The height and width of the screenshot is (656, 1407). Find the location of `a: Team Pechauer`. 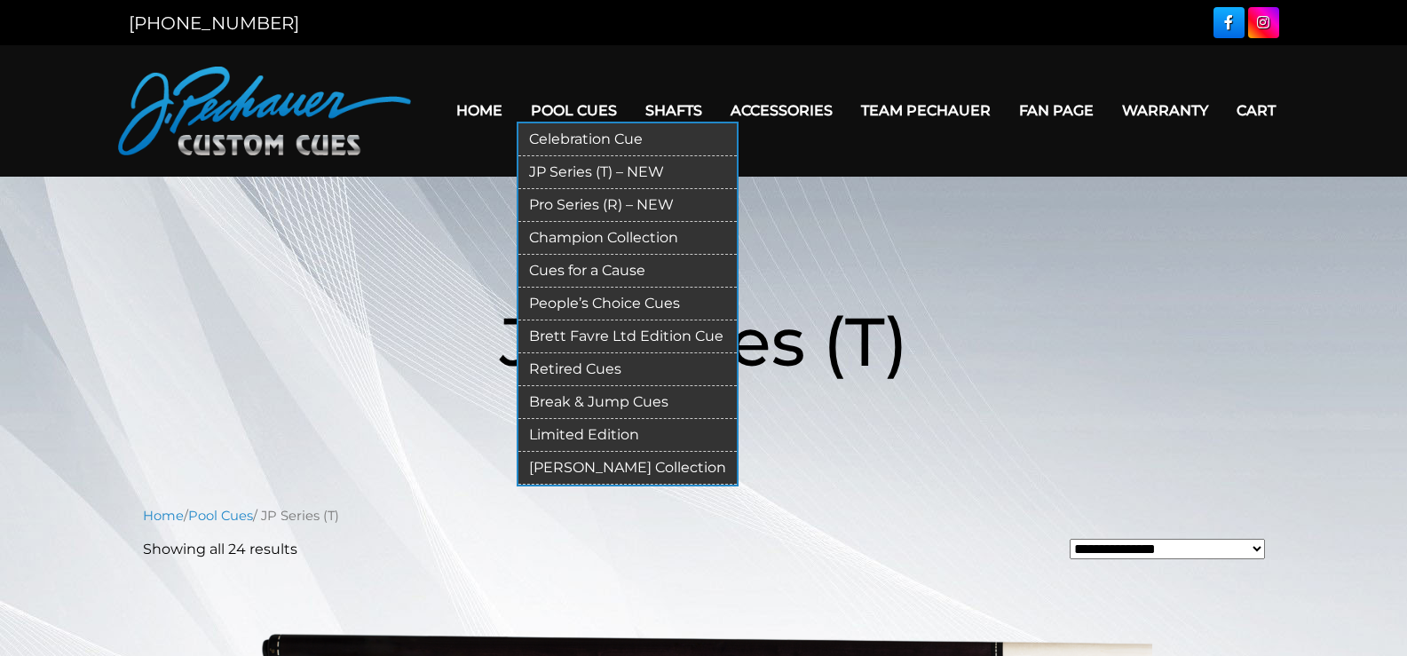

a: Team Pechauer is located at coordinates (926, 110).